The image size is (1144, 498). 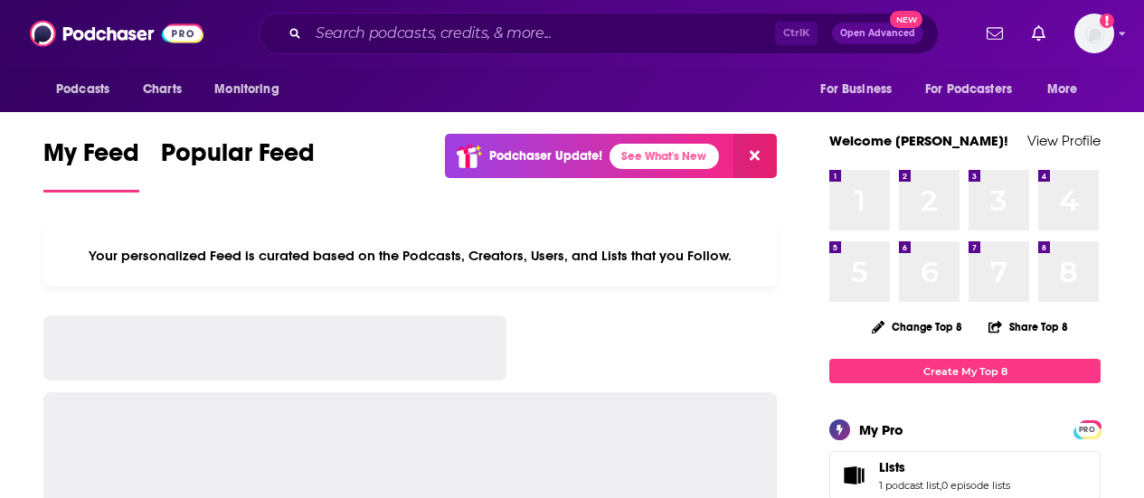 What do you see at coordinates (1087, 429) in the screenshot?
I see `a: PRO` at bounding box center [1087, 429].